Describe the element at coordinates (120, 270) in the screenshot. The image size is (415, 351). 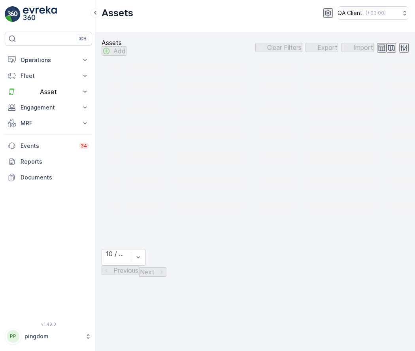
I see `button: Previous` at that location.